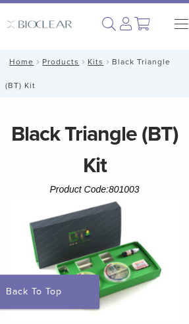 The height and width of the screenshot is (324, 189). Describe the element at coordinates (19, 62) in the screenshot. I see `a: Home` at that location.